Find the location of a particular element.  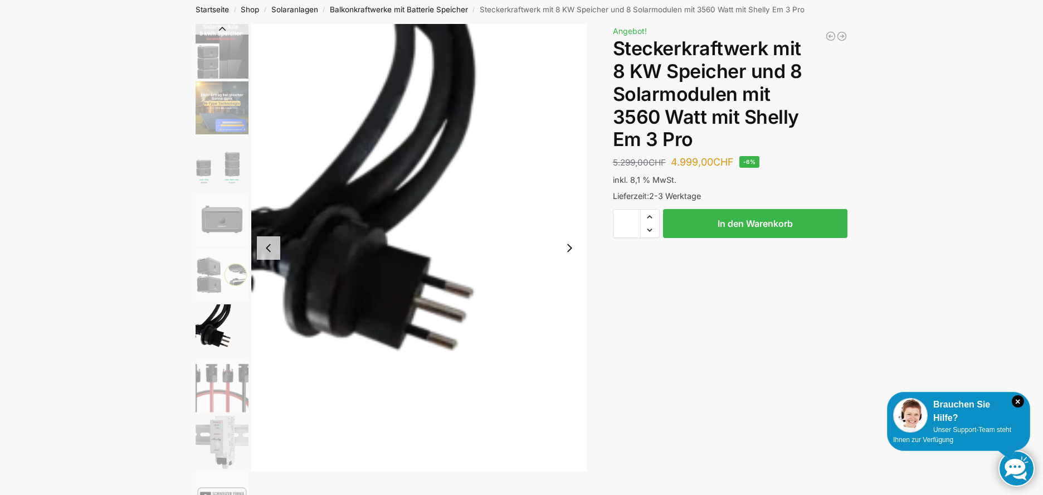

span: inkl. 8,1 % MwSt. is located at coordinates (645, 179).